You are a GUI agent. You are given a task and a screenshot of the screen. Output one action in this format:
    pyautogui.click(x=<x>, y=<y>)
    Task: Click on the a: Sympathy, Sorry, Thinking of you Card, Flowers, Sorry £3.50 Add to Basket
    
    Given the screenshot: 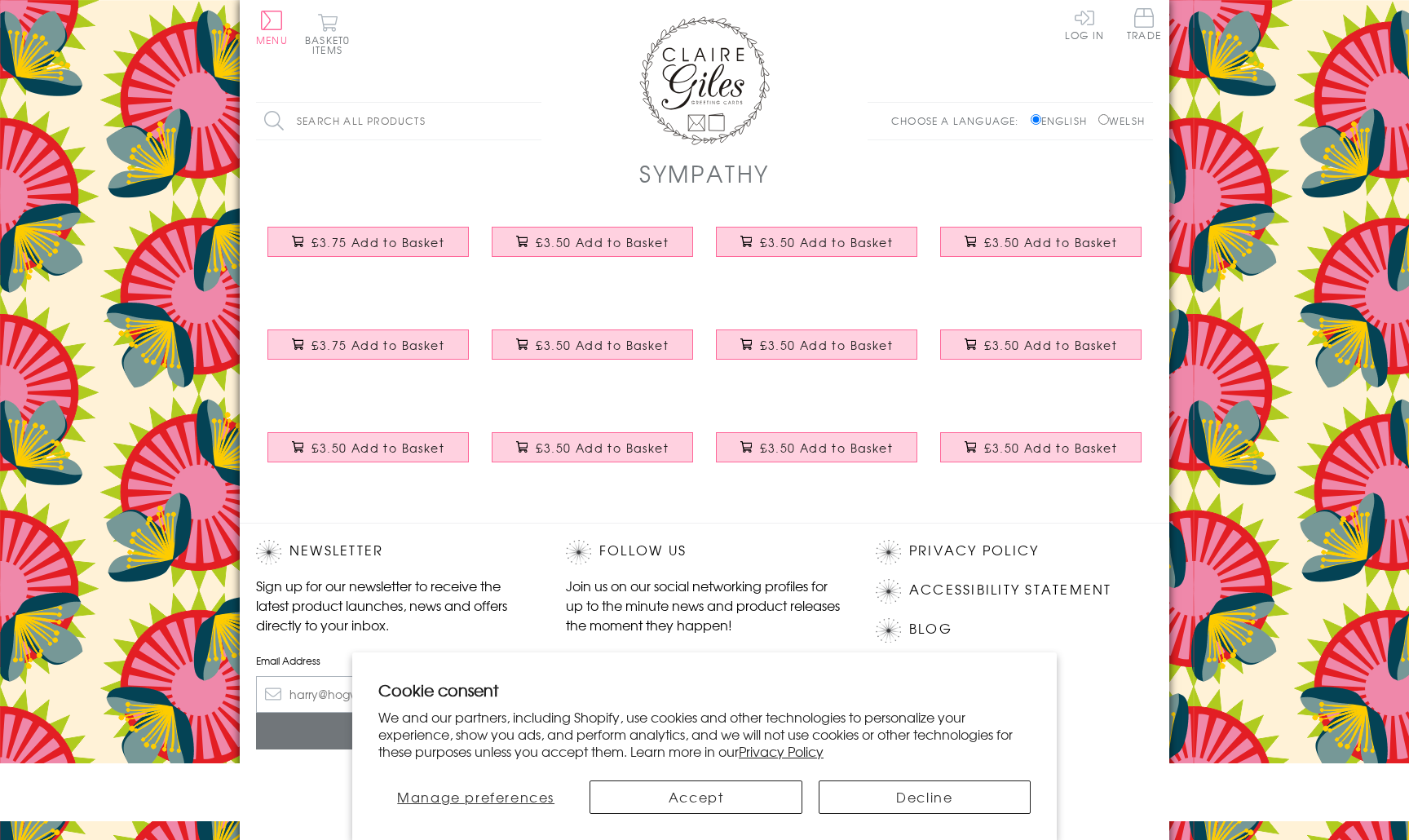 What is the action you would take?
    pyautogui.click(x=368, y=455)
    